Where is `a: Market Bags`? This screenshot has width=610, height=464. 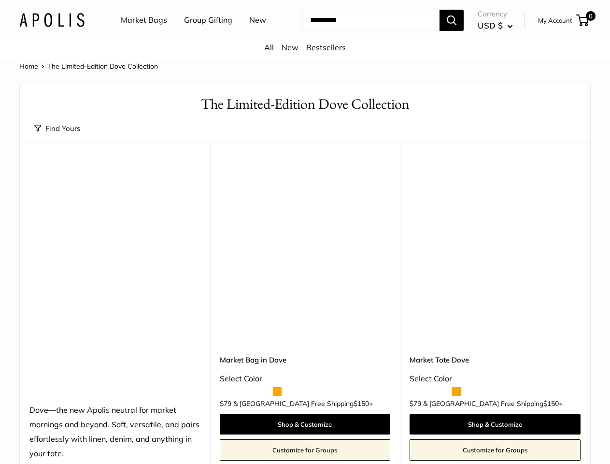
a: Market Bags is located at coordinates (144, 20).